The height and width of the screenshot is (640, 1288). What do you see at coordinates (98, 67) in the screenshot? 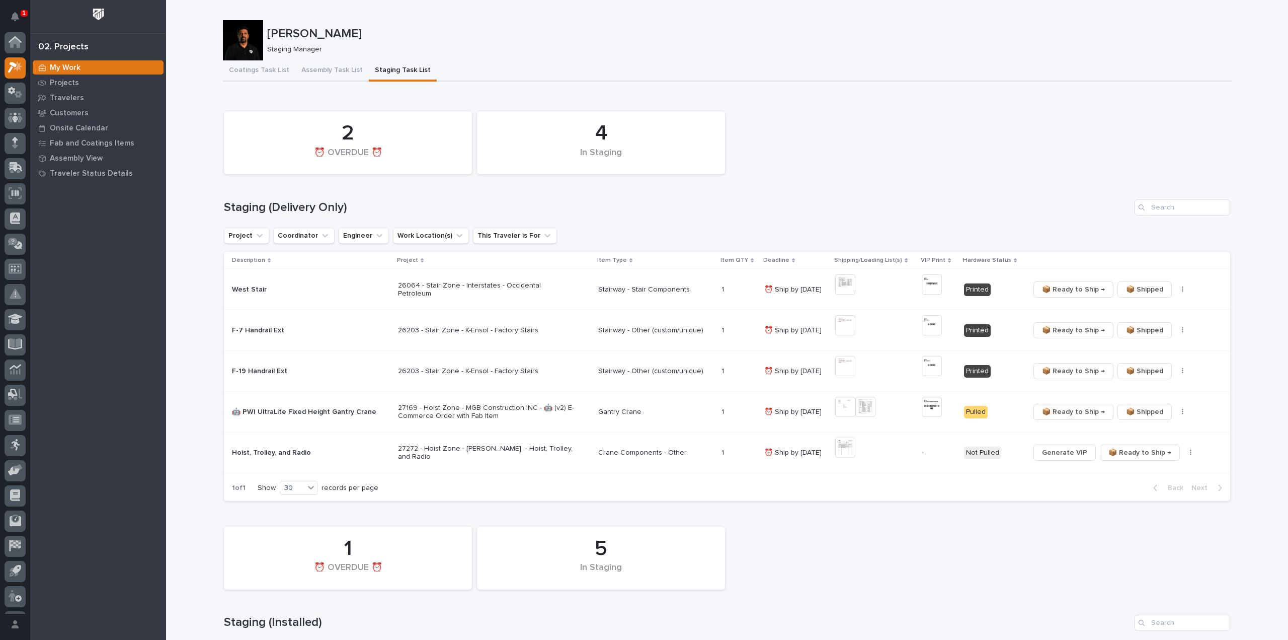
I see `a: My Work` at bounding box center [98, 67].